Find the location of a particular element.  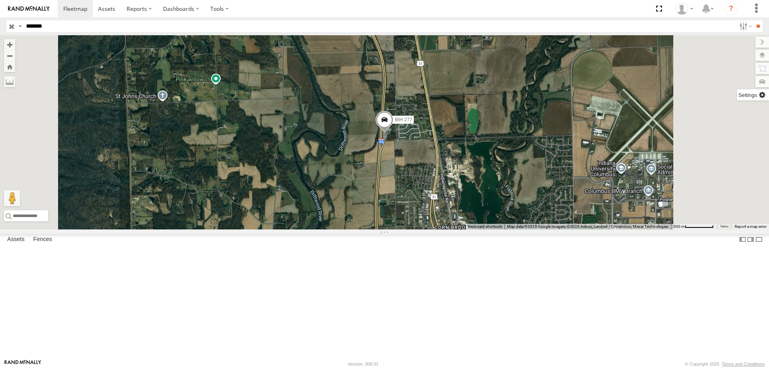

span: BIH 277 is located at coordinates (403, 120).